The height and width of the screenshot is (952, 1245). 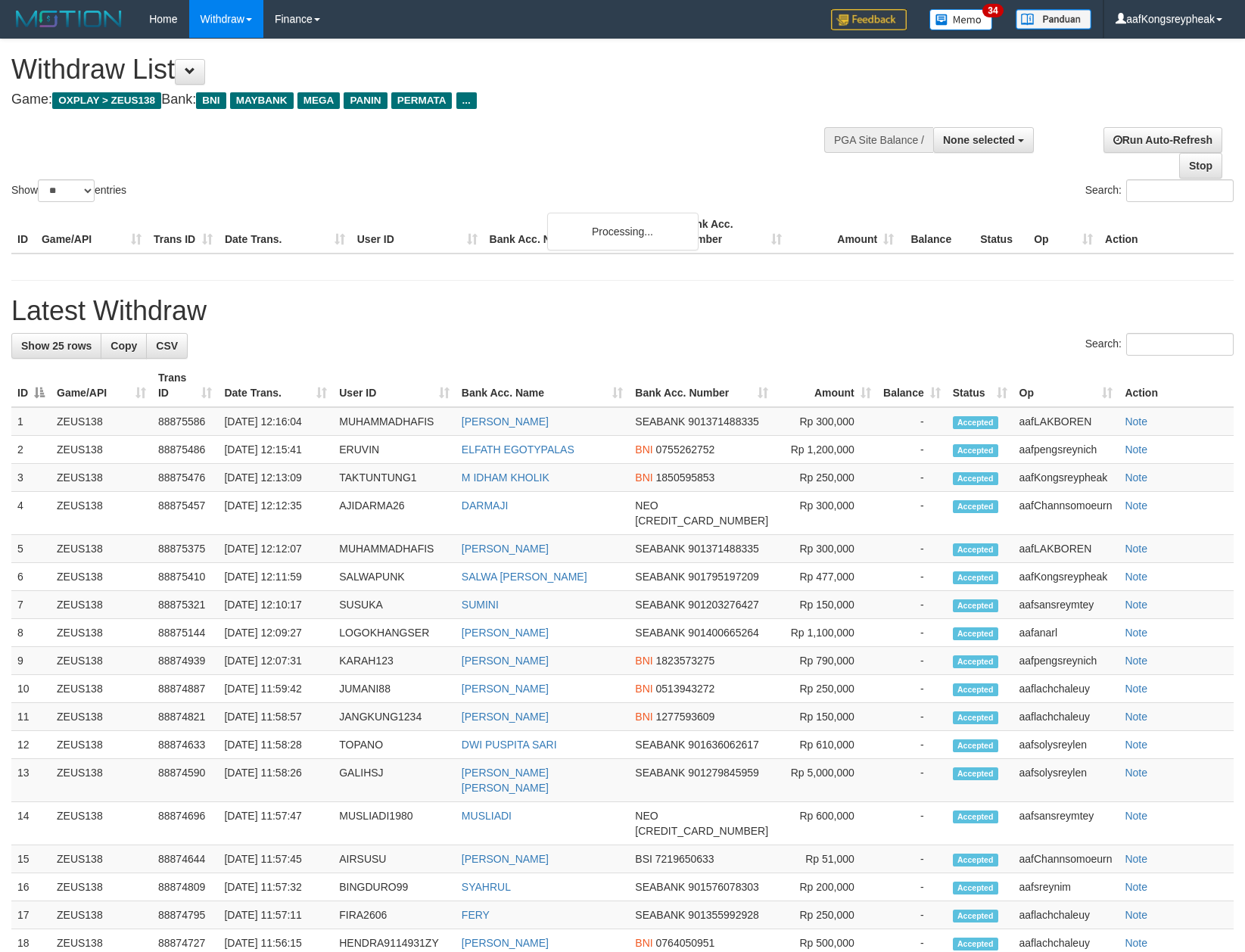 I want to click on a: SUMINI, so click(x=479, y=604).